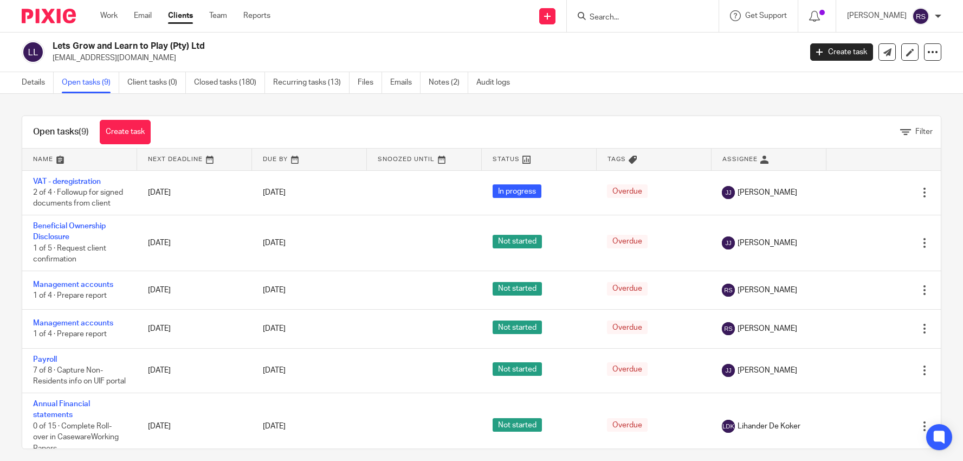 This screenshot has height=461, width=963. I want to click on a: Notes (2), so click(448, 82).